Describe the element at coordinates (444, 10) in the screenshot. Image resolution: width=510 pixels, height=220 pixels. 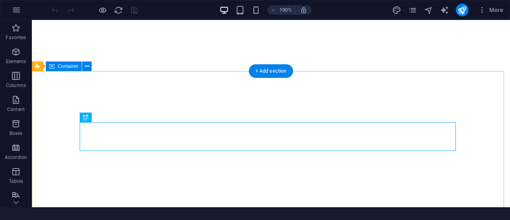
I see `i: AI Writer` at that location.